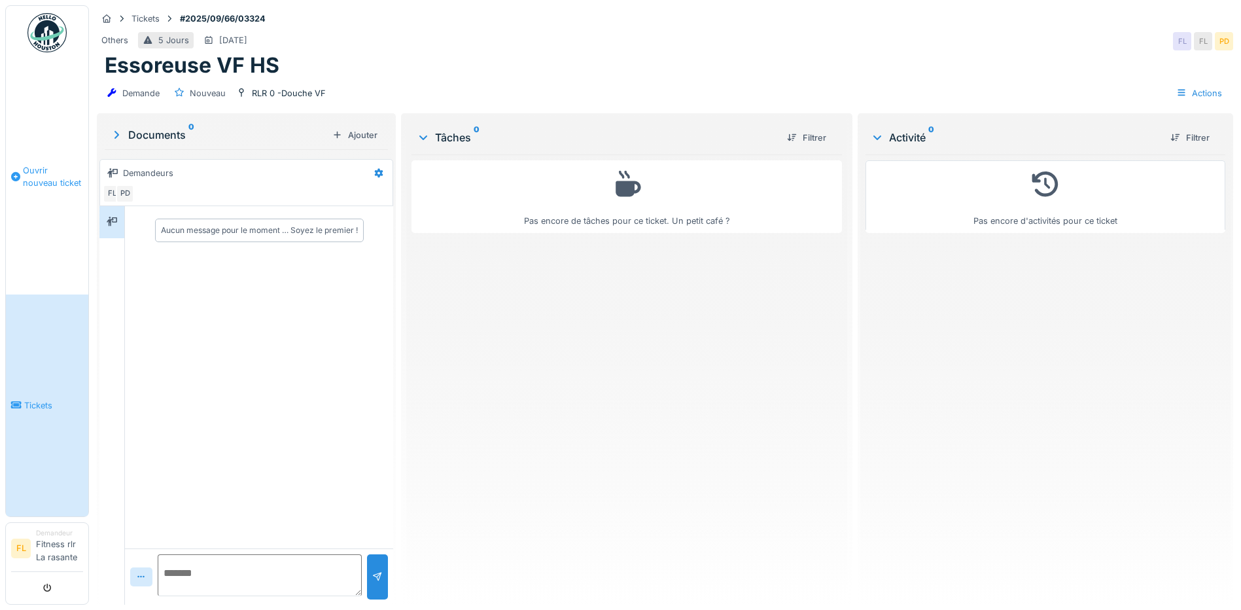  I want to click on div: 5 Jours, so click(173, 40).